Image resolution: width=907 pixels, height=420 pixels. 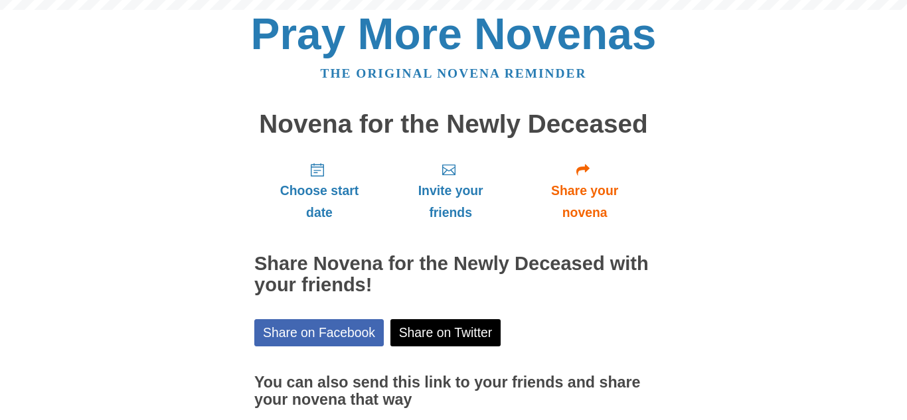 What do you see at coordinates (450, 202) in the screenshot?
I see `span: Invite your friends` at bounding box center [450, 202].